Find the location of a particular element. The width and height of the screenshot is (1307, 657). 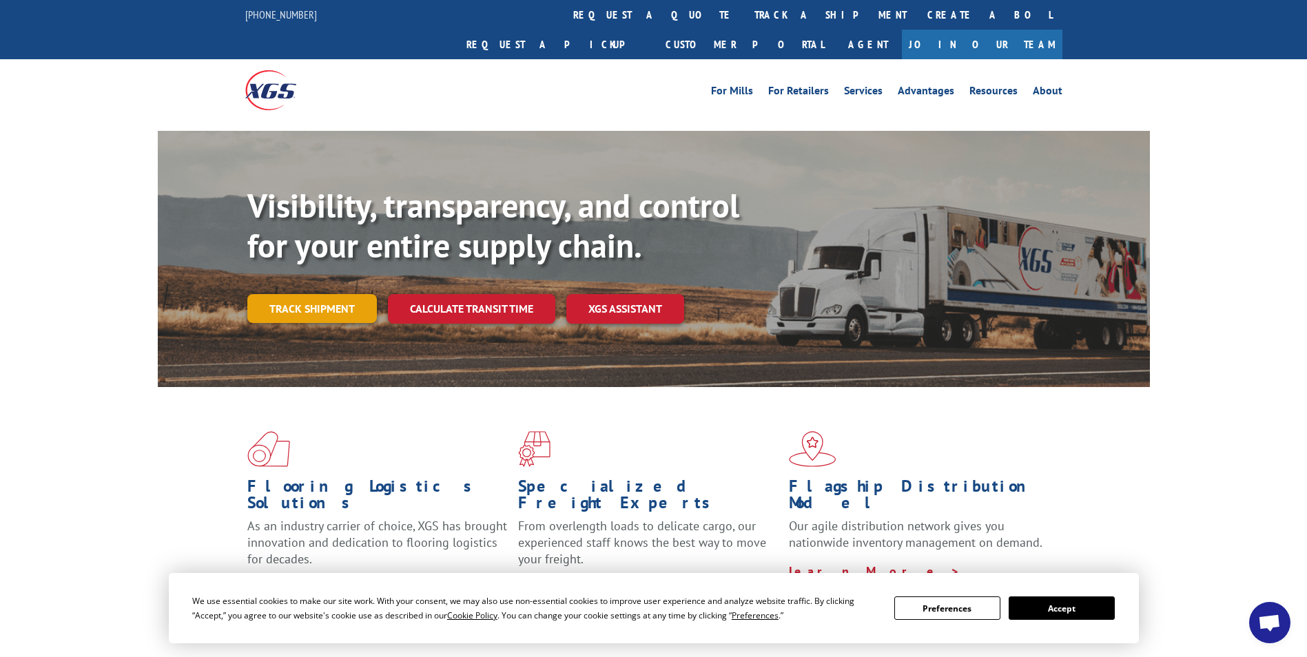

a: XGS ASSISTANT is located at coordinates (625, 309).